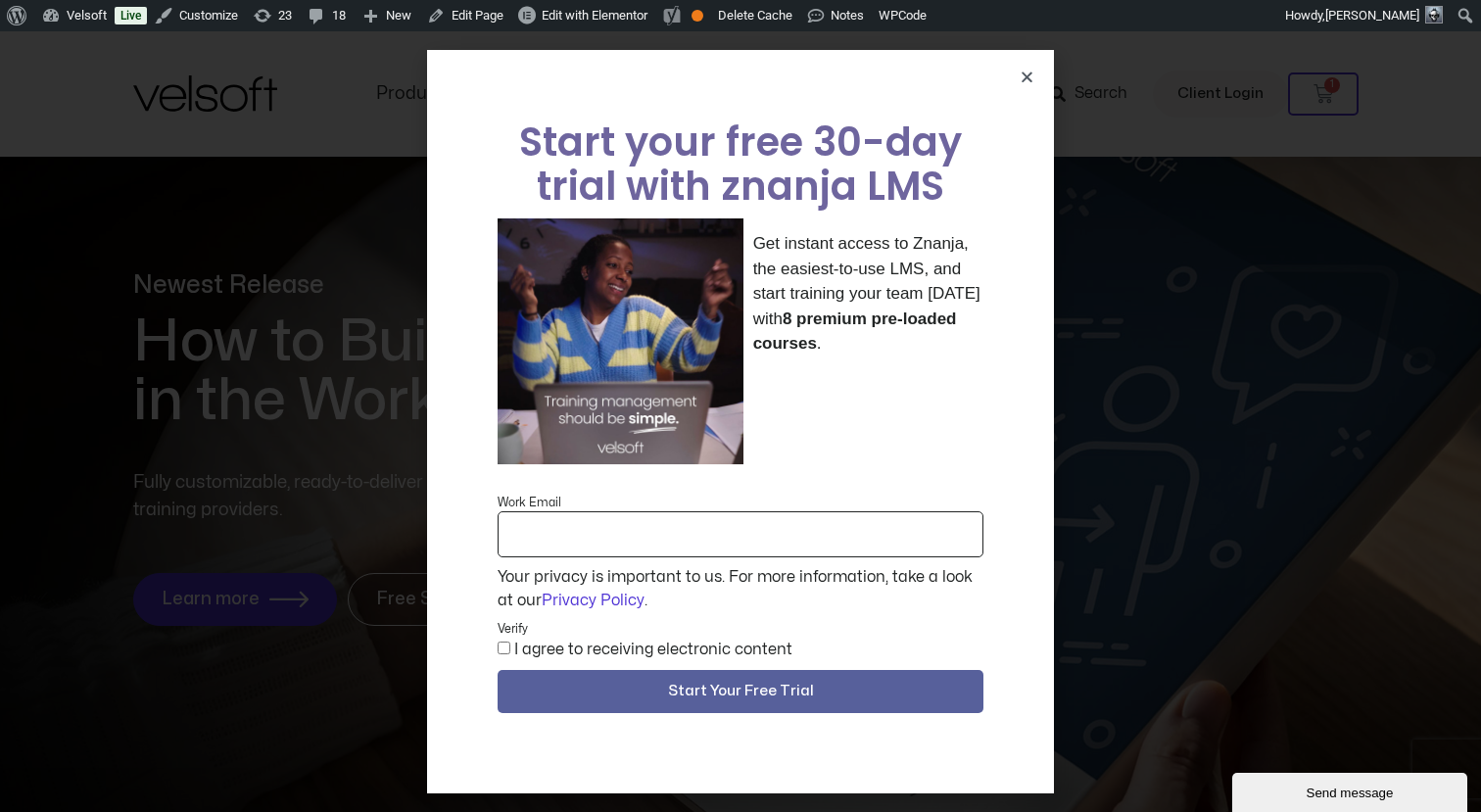 Image resolution: width=1481 pixels, height=812 pixels. I want to click on span: Start Your Free Trial, so click(740, 691).